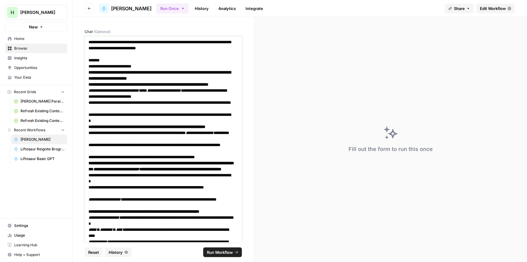  Describe the element at coordinates (39, 68) in the screenshot. I see `span: Opportunities` at that location.